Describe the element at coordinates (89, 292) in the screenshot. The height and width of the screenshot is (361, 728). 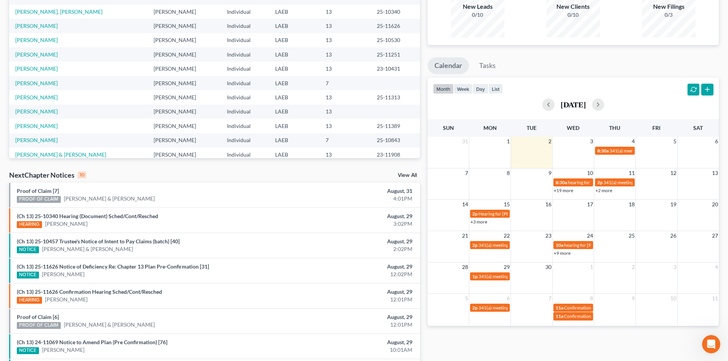
I see `a: (Ch 13) 25-11626 Confirmation Hearing Sched/Cont/Resched` at that location.